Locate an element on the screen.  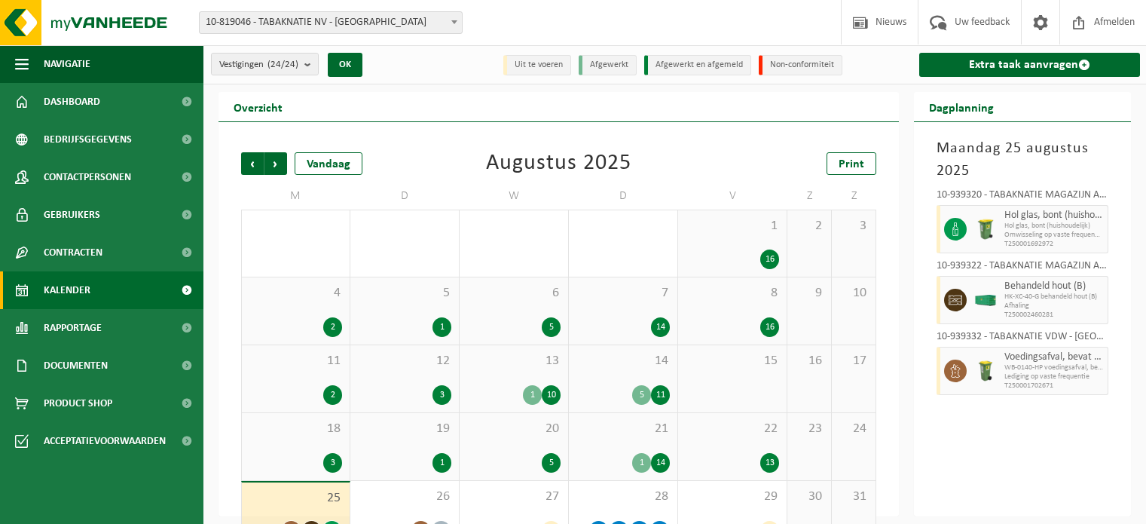
img: WB-0240-HPE-GN-50 is located at coordinates (986, 229).